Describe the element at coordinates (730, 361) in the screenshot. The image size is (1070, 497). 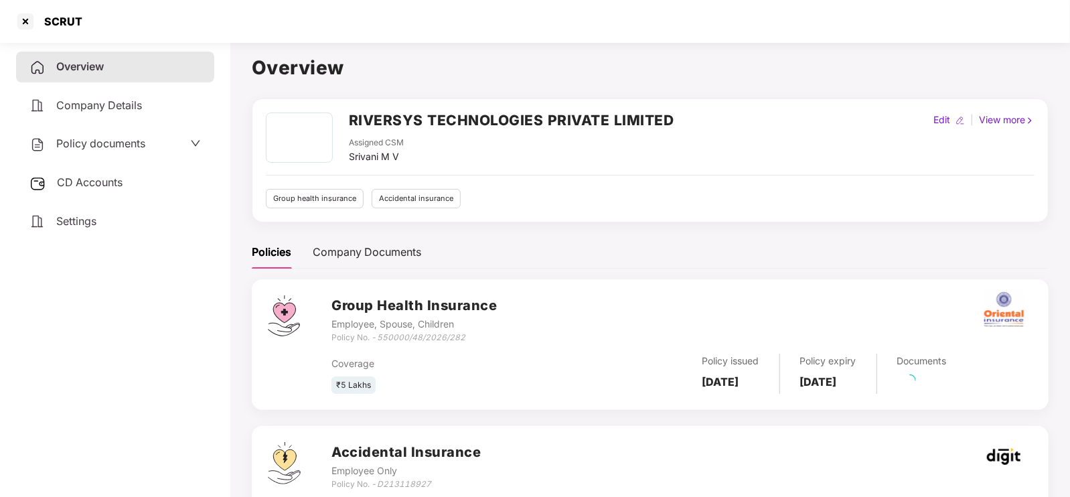
I see `div: Policy issued` at that location.